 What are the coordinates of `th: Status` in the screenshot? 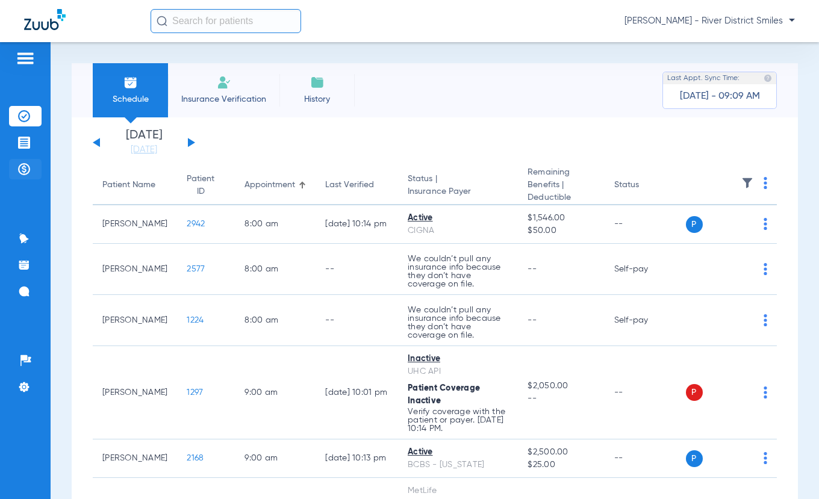 It's located at (645, 185).